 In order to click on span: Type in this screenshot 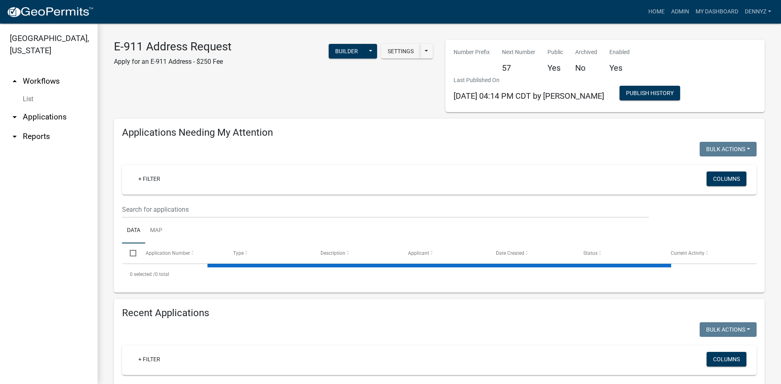, I will do `click(238, 253)`.